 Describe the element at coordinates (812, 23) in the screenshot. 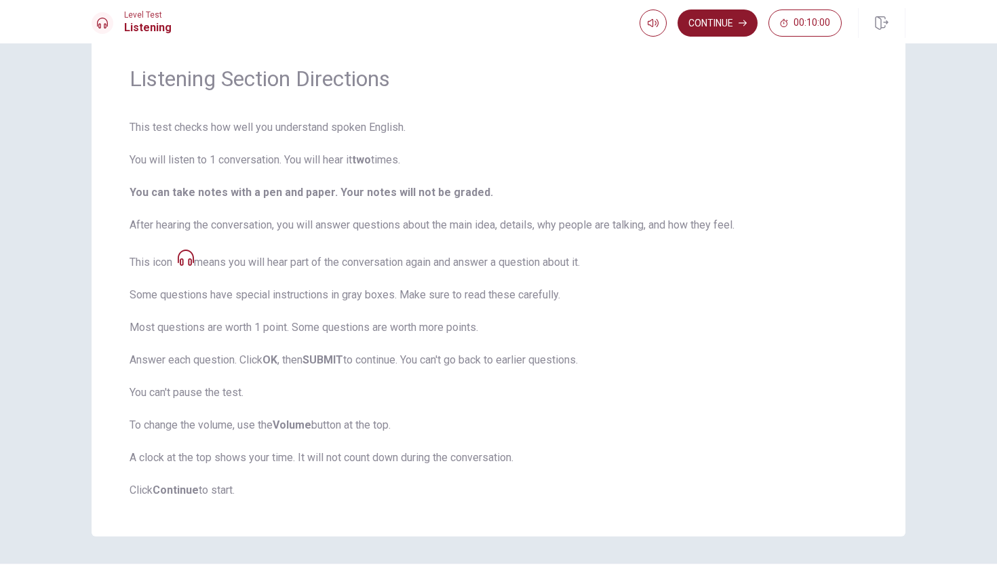

I see `span: 00:10:00` at that location.